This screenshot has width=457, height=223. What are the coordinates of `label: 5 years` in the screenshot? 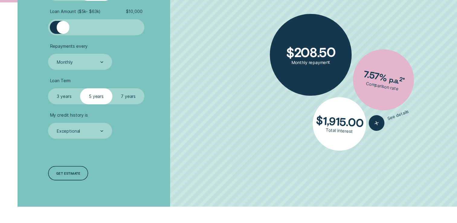 It's located at (96, 96).